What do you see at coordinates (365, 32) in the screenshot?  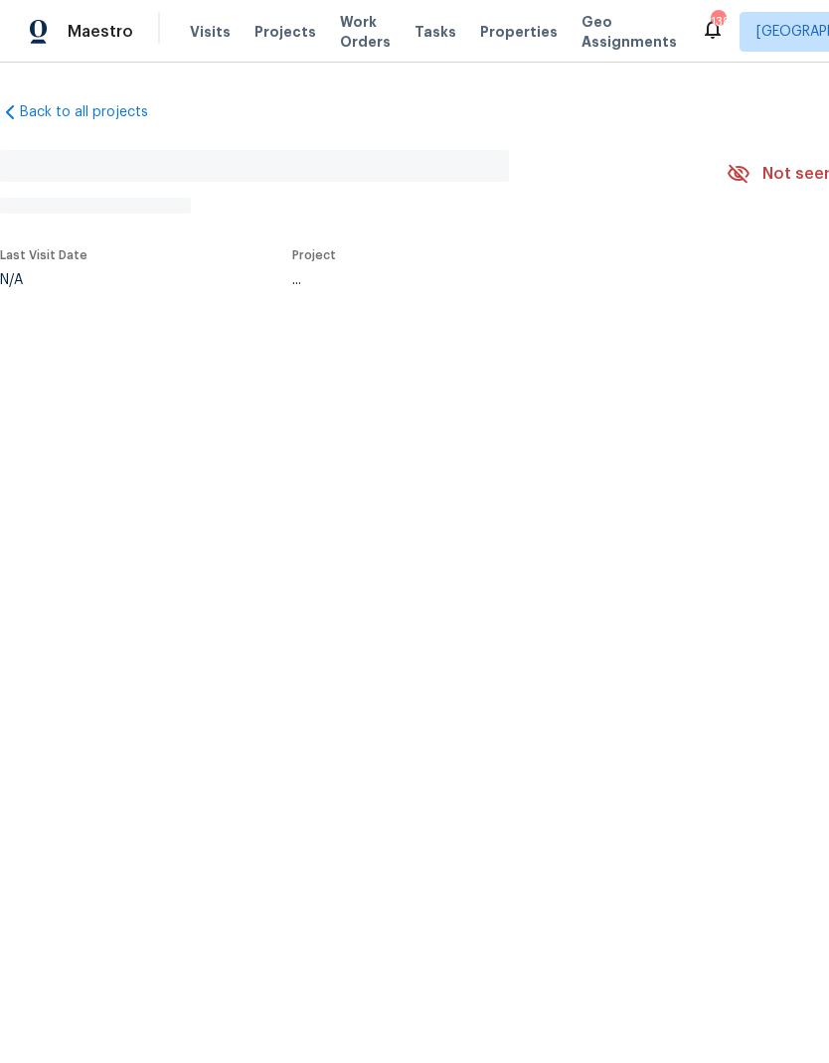 I see `span: Work Orders` at bounding box center [365, 32].